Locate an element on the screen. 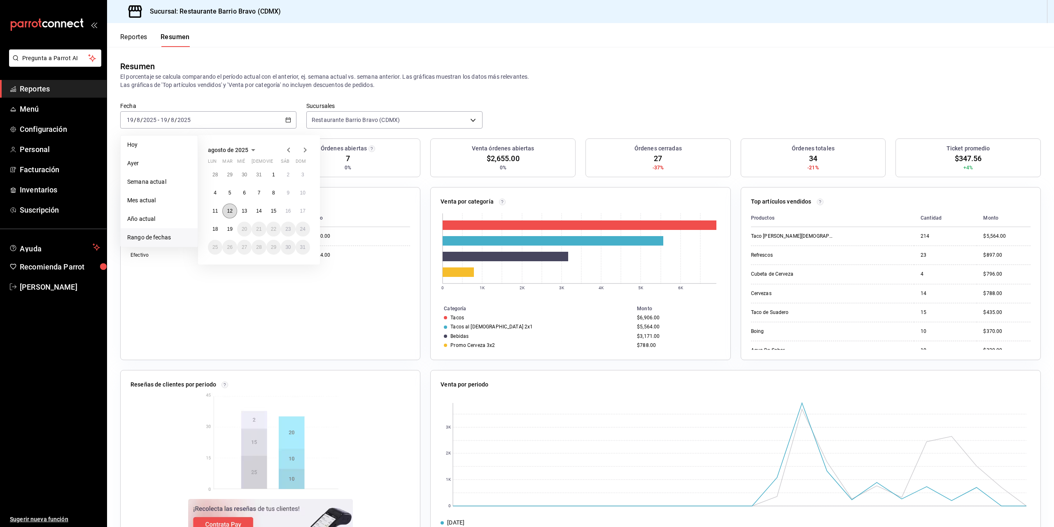 This screenshot has height=527, width=1054. span: Rango de fechas is located at coordinates (159, 237).